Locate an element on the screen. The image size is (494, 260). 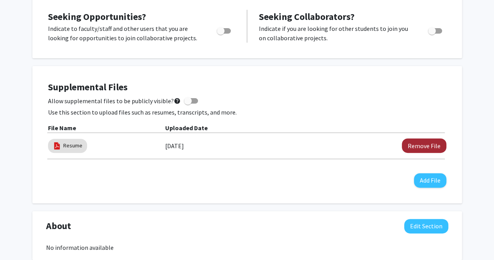
span: Seeking Collaborators? is located at coordinates (306, 16).